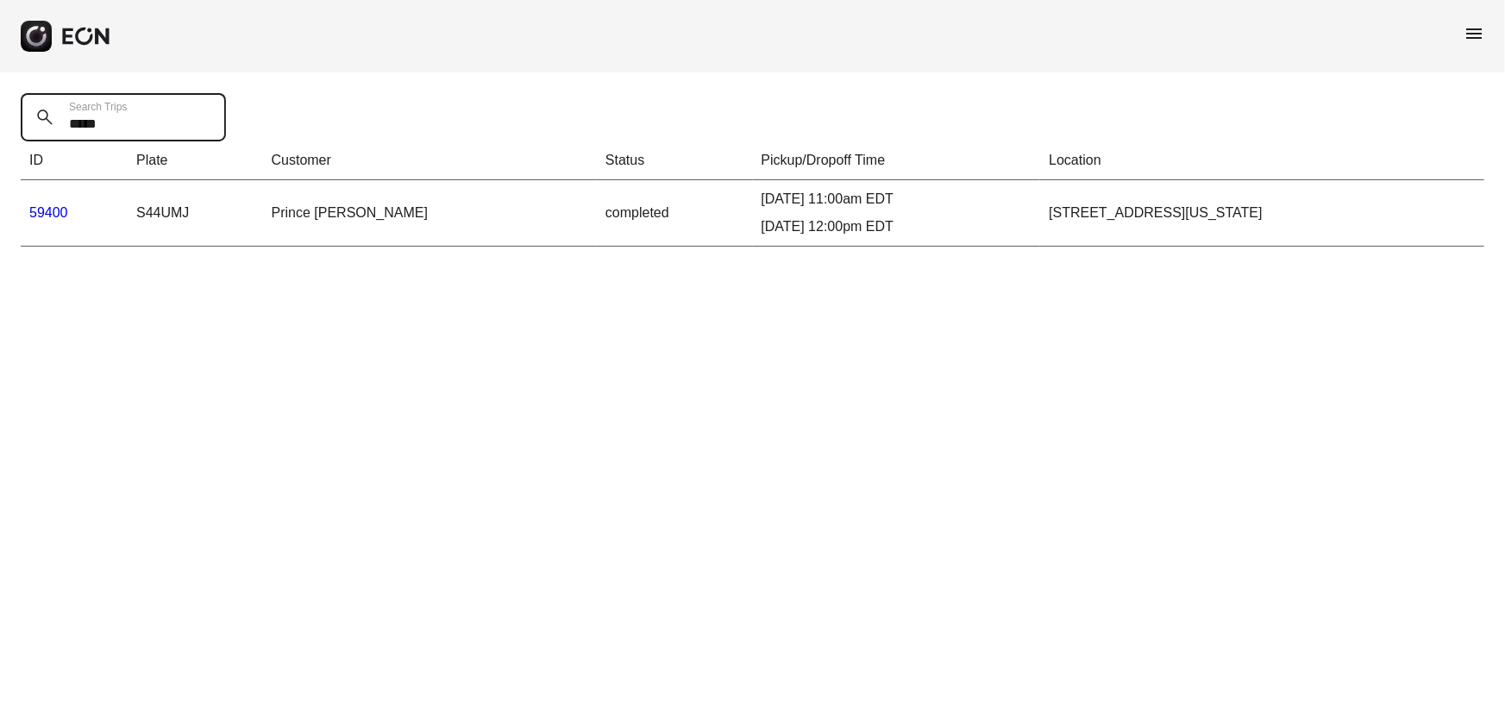 The image size is (1505, 720). What do you see at coordinates (897, 160) in the screenshot?
I see `th: Pickup/Dropoff Time` at bounding box center [897, 160].